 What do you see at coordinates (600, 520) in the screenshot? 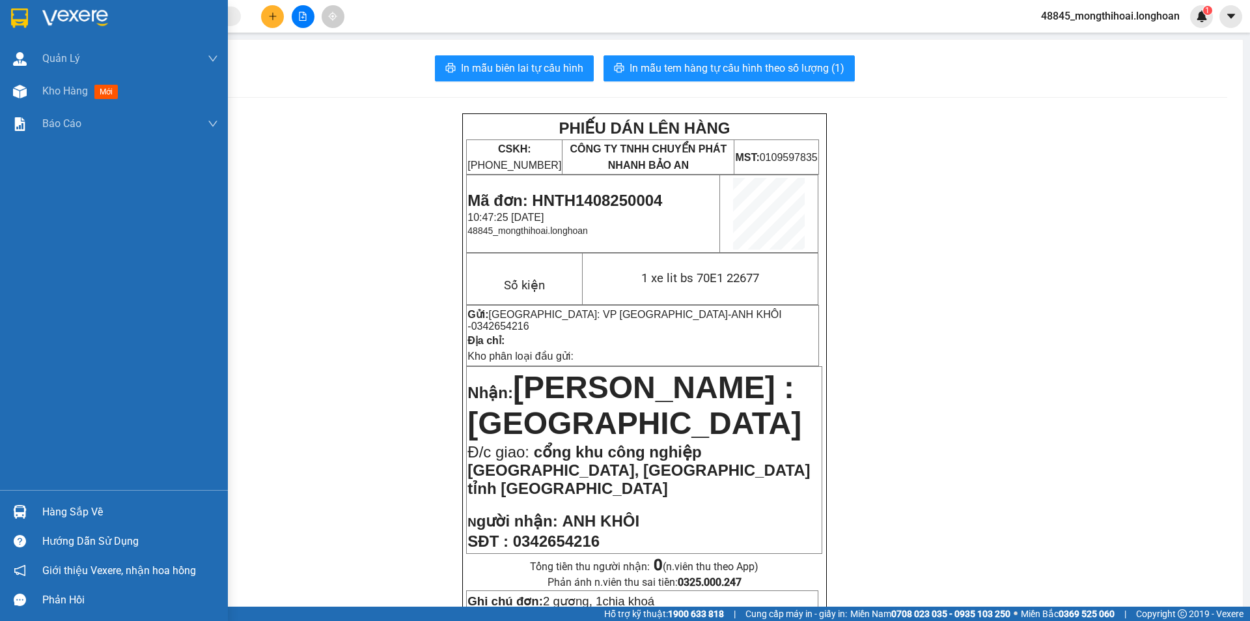
I see `span: ANH KHÔI` at bounding box center [600, 520].